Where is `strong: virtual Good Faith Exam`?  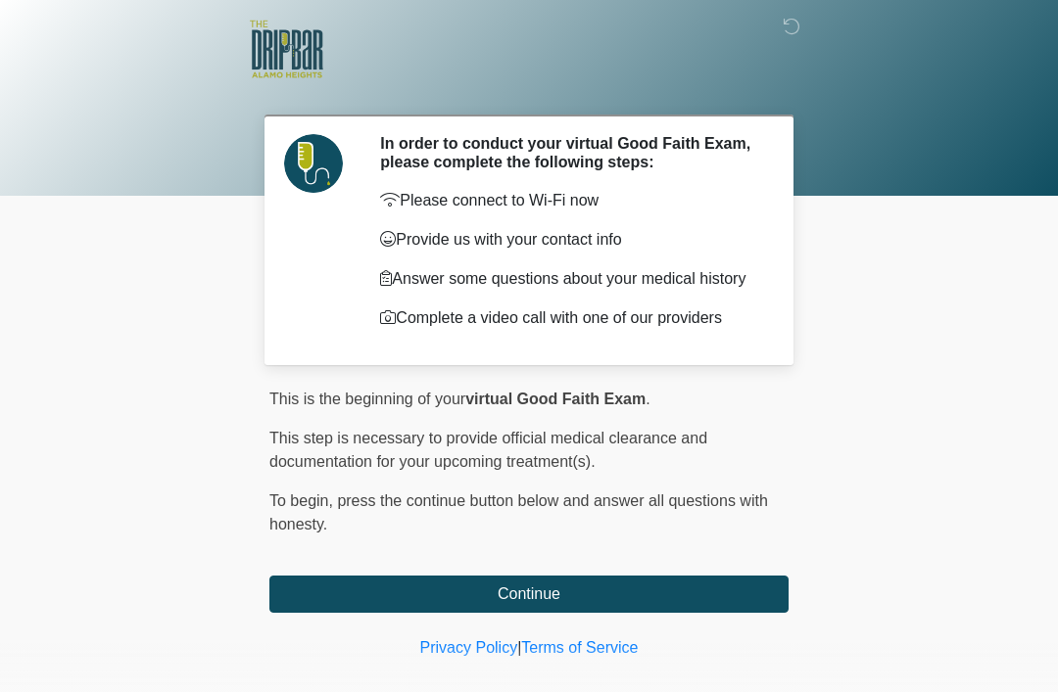 strong: virtual Good Faith Exam is located at coordinates (555, 399).